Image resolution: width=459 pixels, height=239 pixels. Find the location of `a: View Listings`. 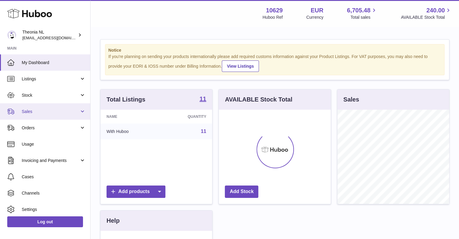

a: View Listings is located at coordinates (240, 66).